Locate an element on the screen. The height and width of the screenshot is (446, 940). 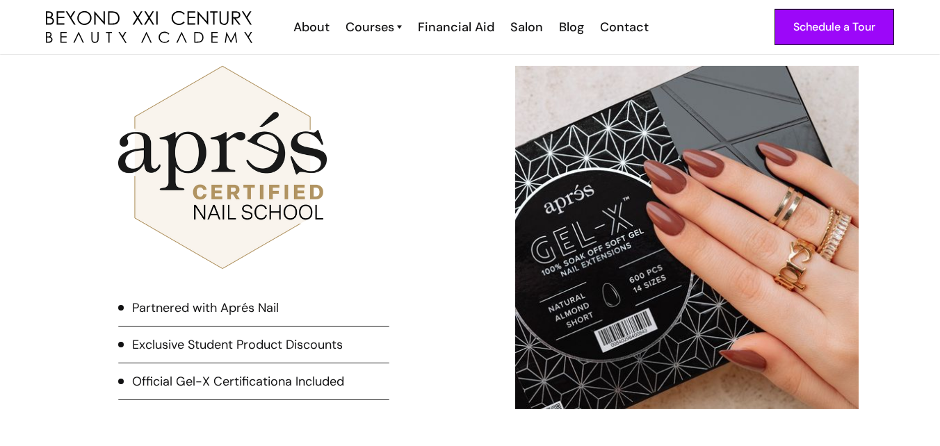
a: About is located at coordinates (310, 27).